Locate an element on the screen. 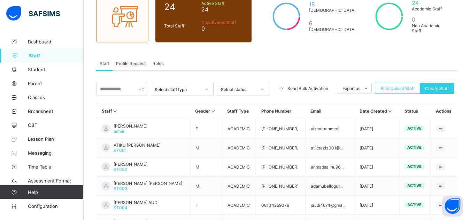  span: Student is located at coordinates (56, 70).